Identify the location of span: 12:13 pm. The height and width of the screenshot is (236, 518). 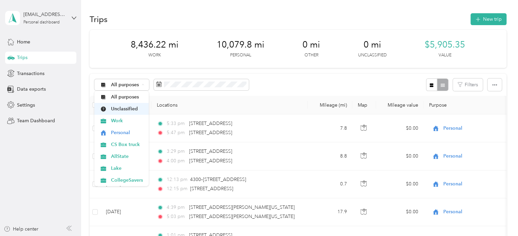
(177, 180).